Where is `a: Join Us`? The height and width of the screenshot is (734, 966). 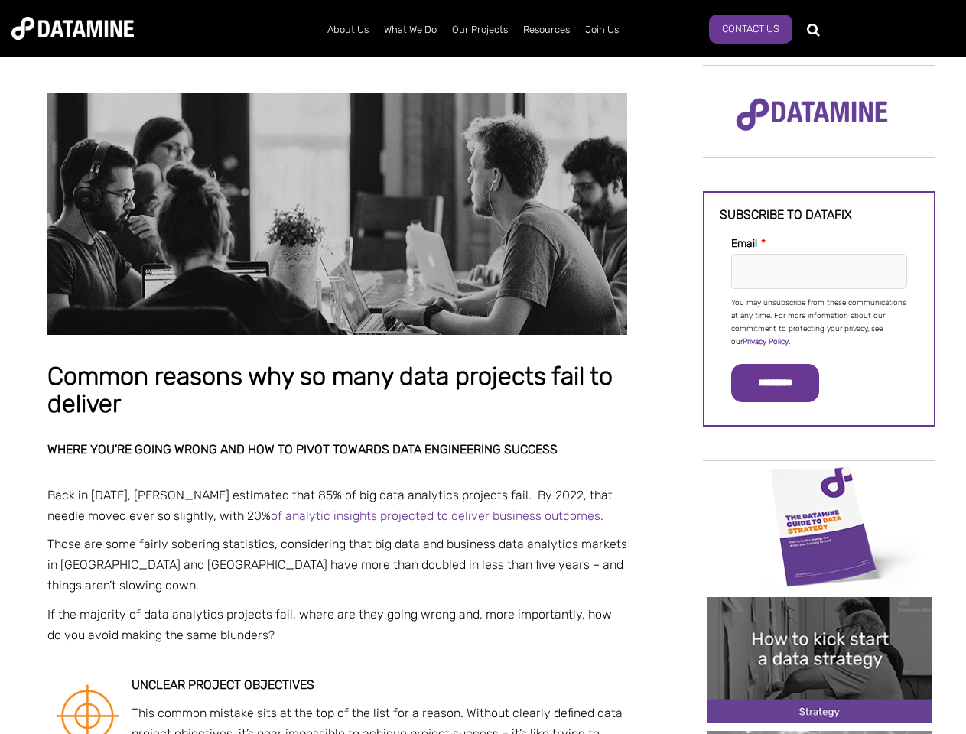
a: Join Us is located at coordinates (602, 30).